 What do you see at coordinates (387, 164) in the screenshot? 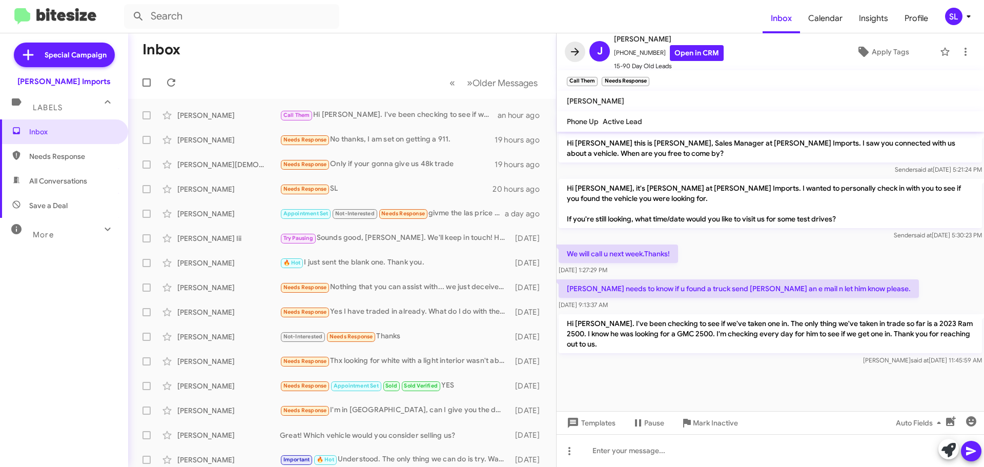
I see `div: Only if your gonna give us 48k trade` at bounding box center [387, 164].